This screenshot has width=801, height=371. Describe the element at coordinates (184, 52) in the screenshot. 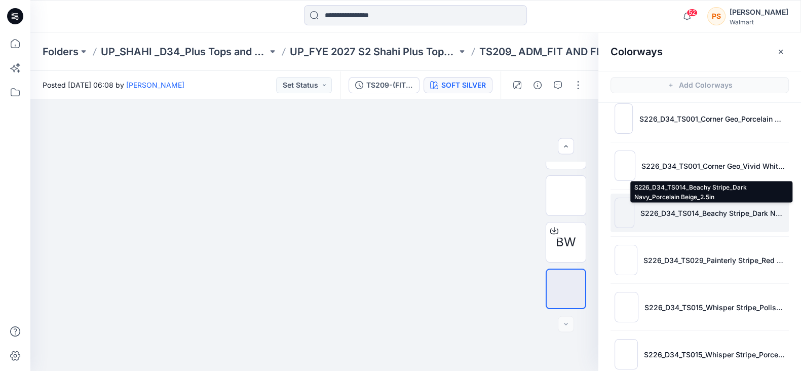

I see `p: UP_SHAHI _D34_Plus Tops and Dresses` at that location.